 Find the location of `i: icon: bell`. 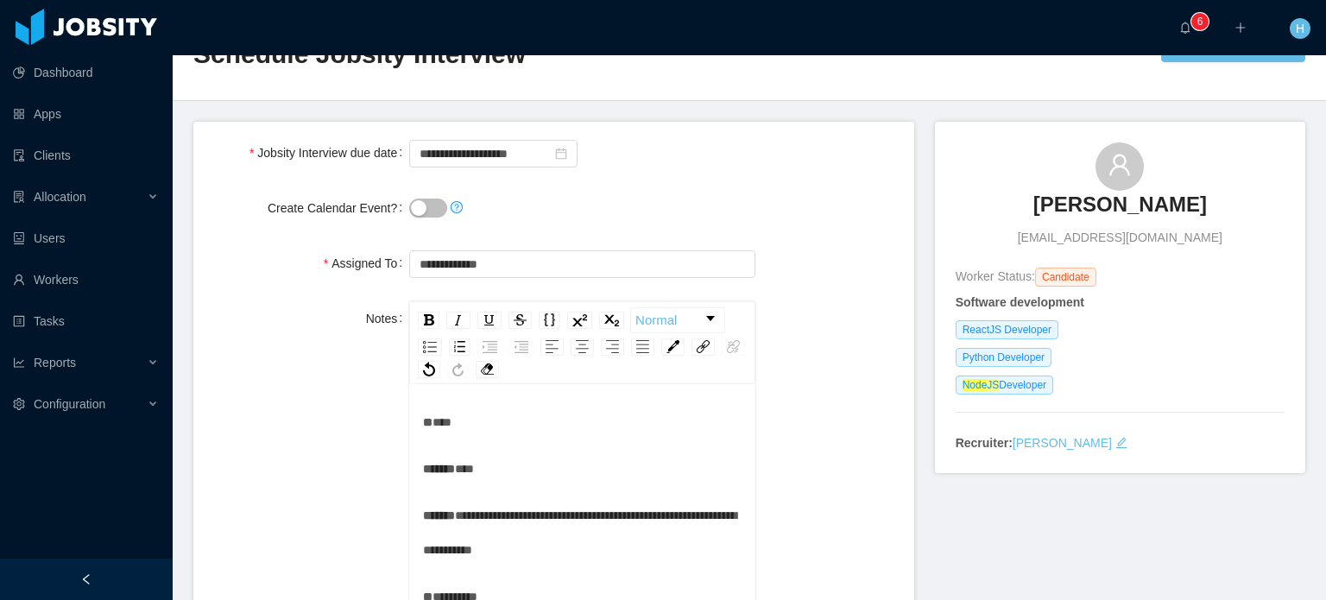

i: icon: bell is located at coordinates (1185, 28).